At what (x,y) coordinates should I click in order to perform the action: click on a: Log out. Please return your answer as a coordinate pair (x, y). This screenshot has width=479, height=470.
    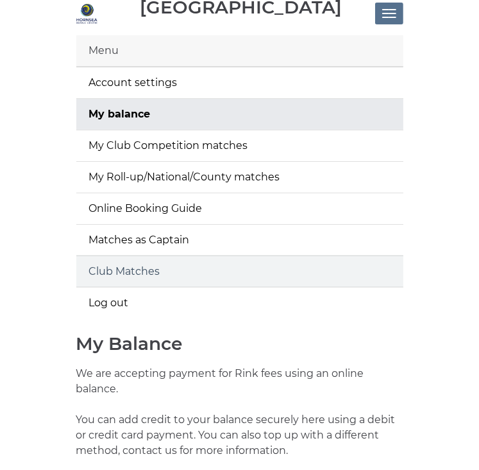
    Looking at the image, I should click on (240, 303).